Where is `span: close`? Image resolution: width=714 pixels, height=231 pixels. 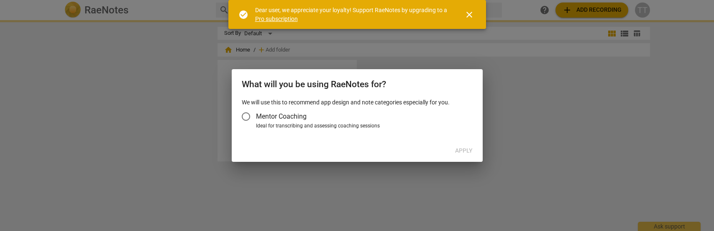 span: close is located at coordinates (470, 15).